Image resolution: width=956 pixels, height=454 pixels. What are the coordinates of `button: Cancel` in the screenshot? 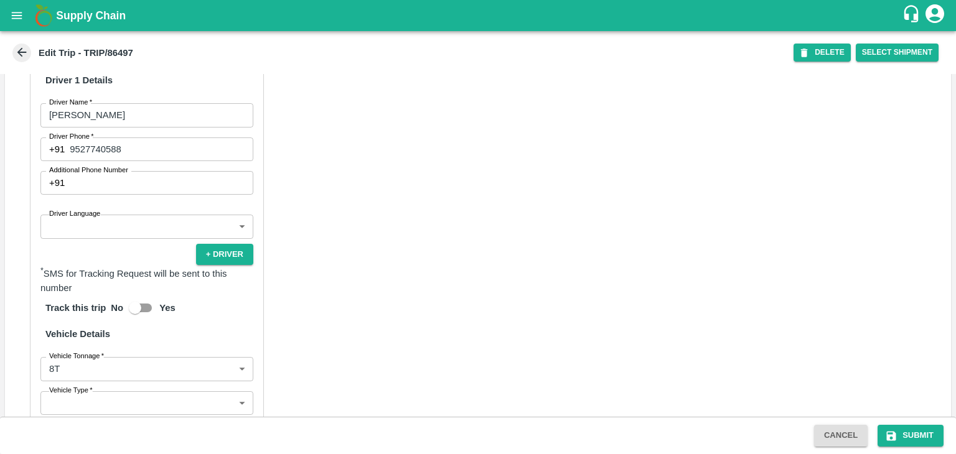 It's located at (841, 436).